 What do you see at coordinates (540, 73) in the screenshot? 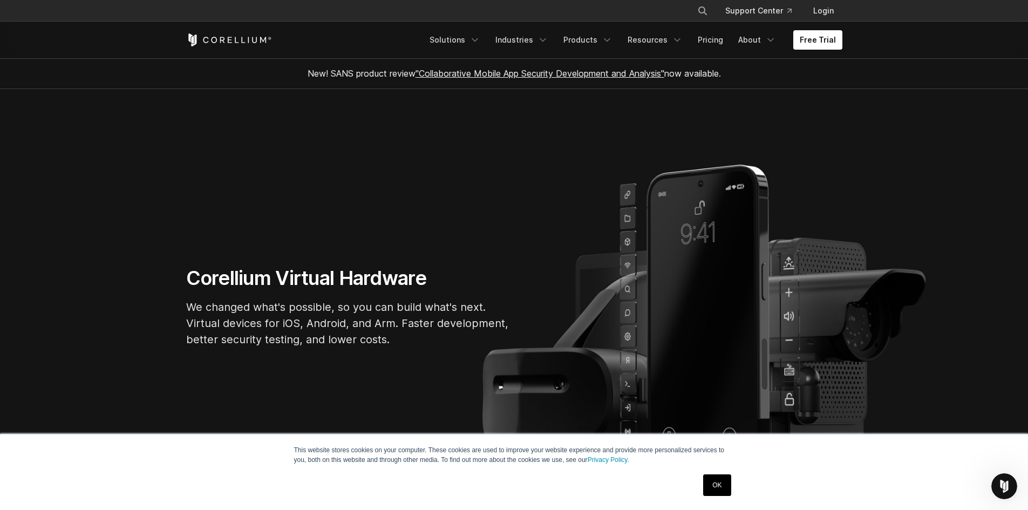
I see `a: "Collaborative Mobile App Security Development and Analysis"` at bounding box center [540, 73].